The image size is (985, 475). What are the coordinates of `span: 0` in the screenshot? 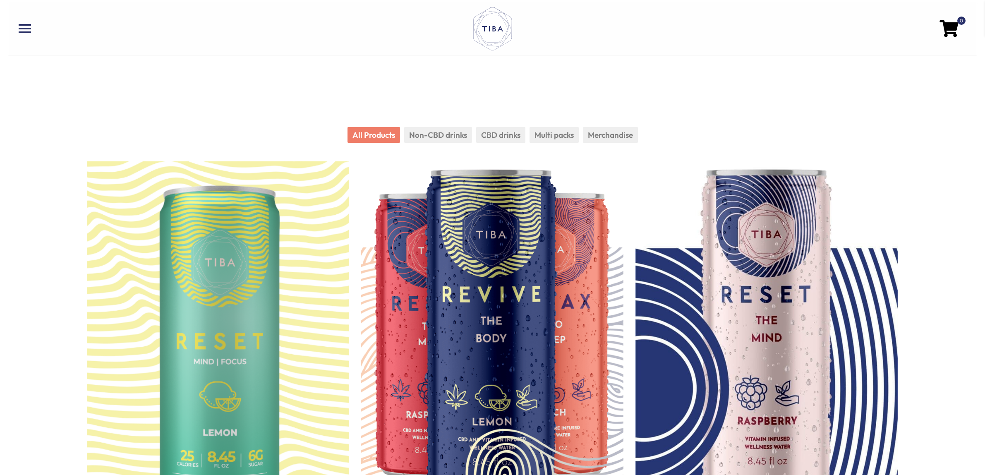 It's located at (962, 21).